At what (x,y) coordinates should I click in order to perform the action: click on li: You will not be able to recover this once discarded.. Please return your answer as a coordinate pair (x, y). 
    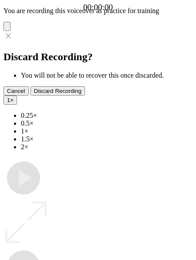
    Looking at the image, I should click on (107, 75).